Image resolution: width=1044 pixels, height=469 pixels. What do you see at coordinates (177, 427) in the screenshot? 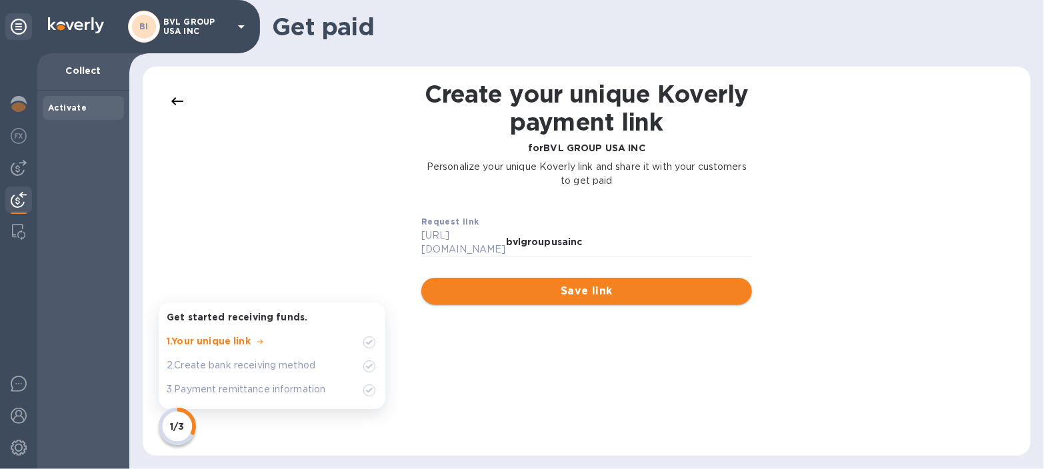
I see `p: 1/3` at bounding box center [177, 427].